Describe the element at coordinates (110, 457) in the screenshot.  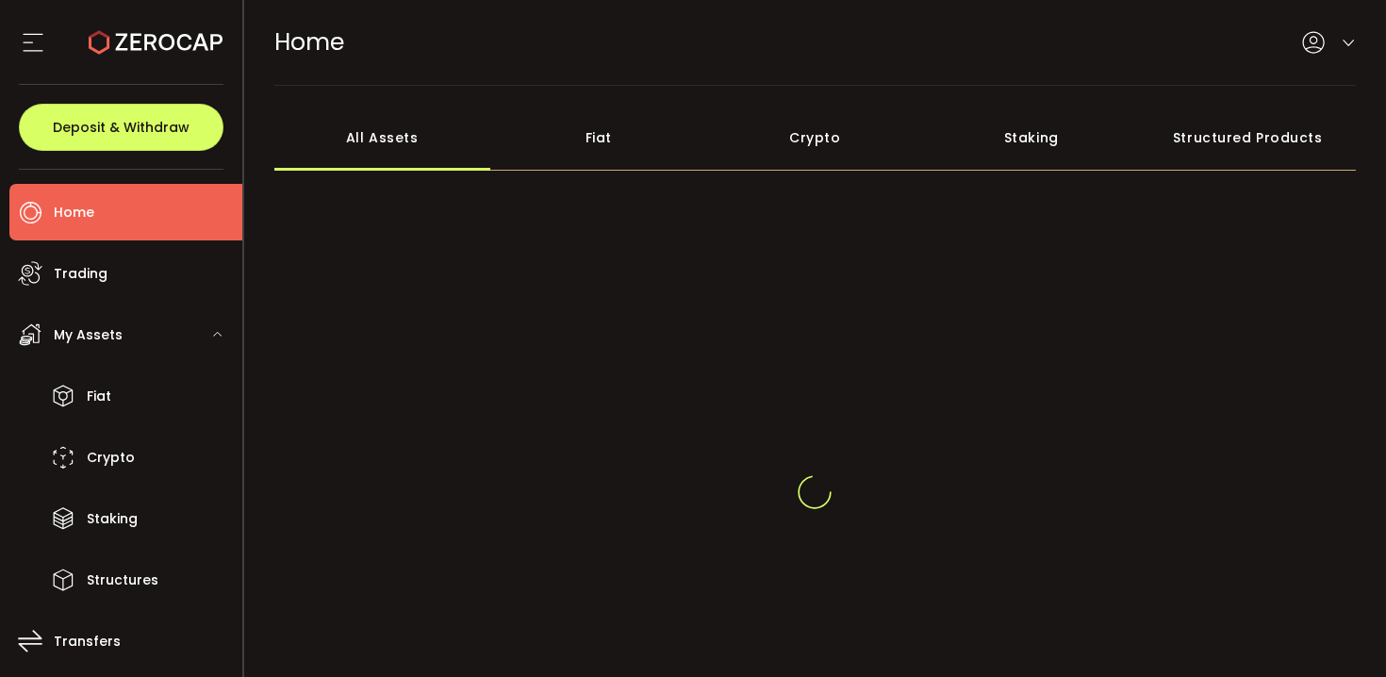
I see `span: Crypto` at that location.